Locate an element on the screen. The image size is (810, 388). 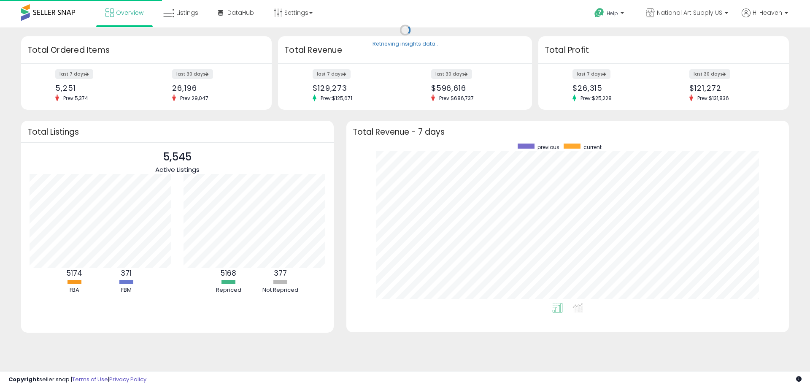
div: 26,196 is located at coordinates (214, 88).